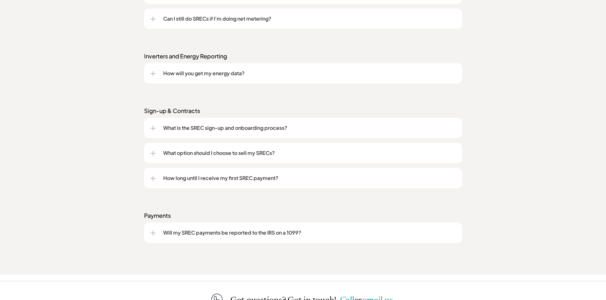  Describe the element at coordinates (309, 178) in the screenshot. I see `p: How long until I receive my first SREC payment?` at that location.